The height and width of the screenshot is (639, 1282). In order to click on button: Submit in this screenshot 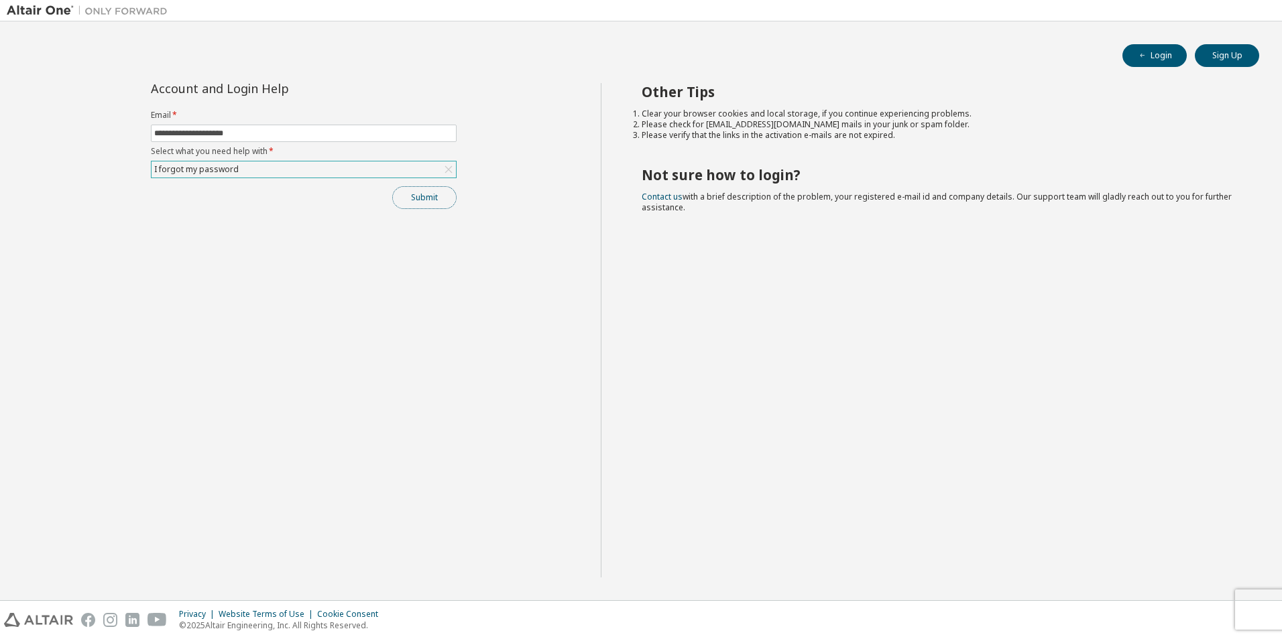, I will do `click(424, 198)`.